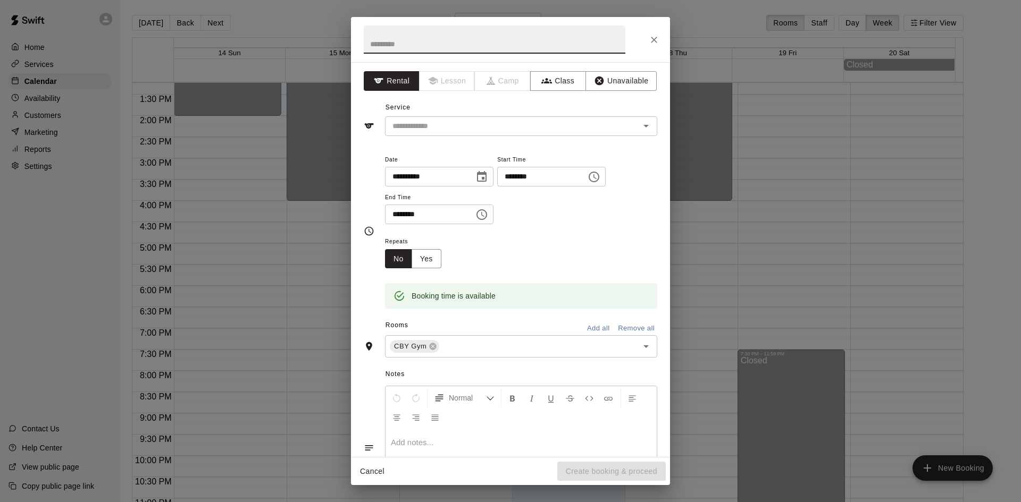 Image resolution: width=1021 pixels, height=502 pixels. I want to click on button: Format Strikethrough, so click(570, 398).